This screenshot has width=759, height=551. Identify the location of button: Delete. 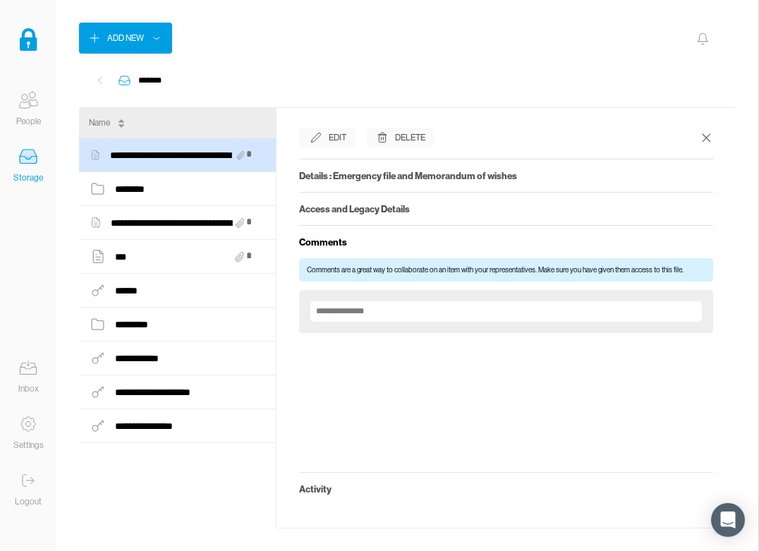
(400, 137).